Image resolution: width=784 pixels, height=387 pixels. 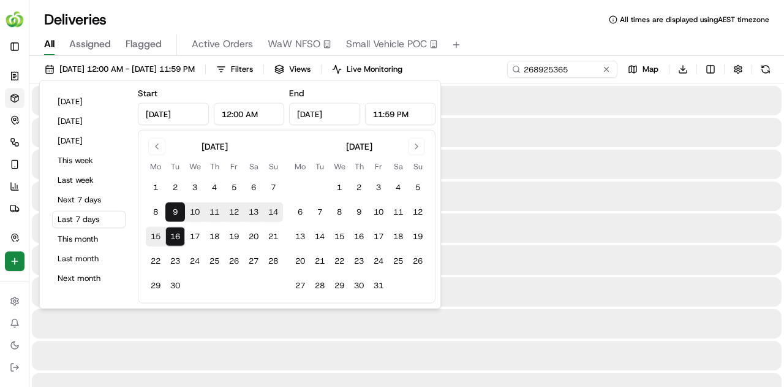 I want to click on button: Last 7 days, so click(x=89, y=219).